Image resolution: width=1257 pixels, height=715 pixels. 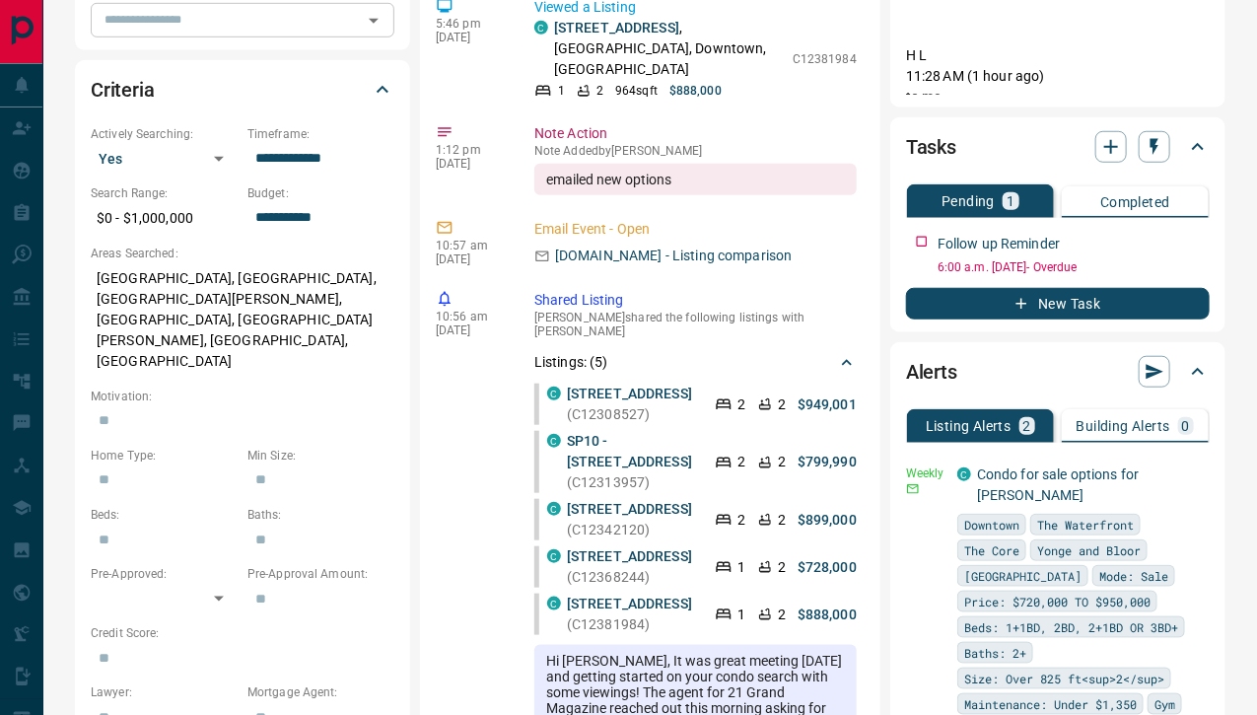 What do you see at coordinates (470, 246) in the screenshot?
I see `p: 10:57 am` at bounding box center [470, 246].